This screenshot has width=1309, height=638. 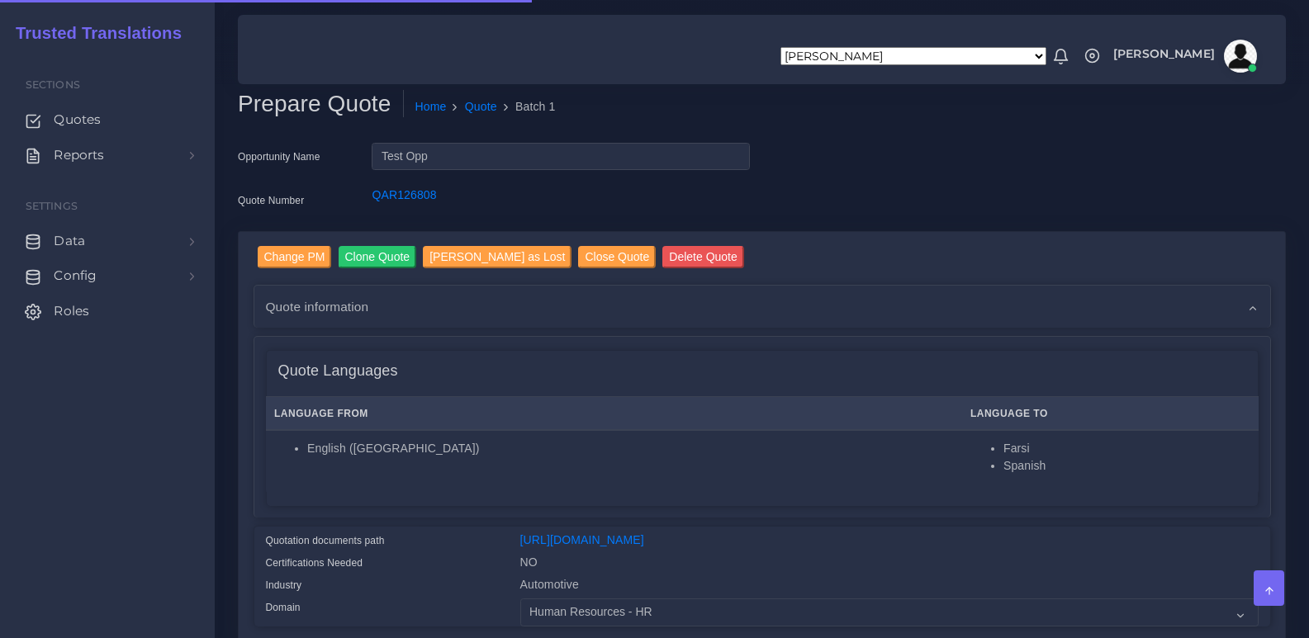 What do you see at coordinates (526, 107) in the screenshot?
I see `li: Batch 1` at bounding box center [526, 107].